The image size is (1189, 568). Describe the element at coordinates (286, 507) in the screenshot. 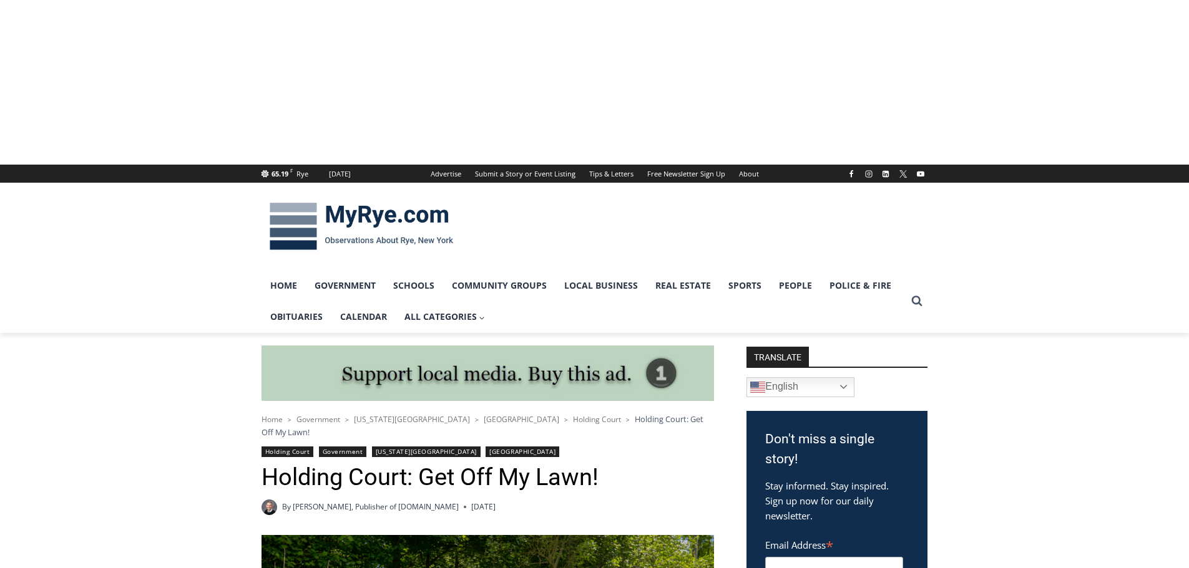

I see `span: By` at that location.